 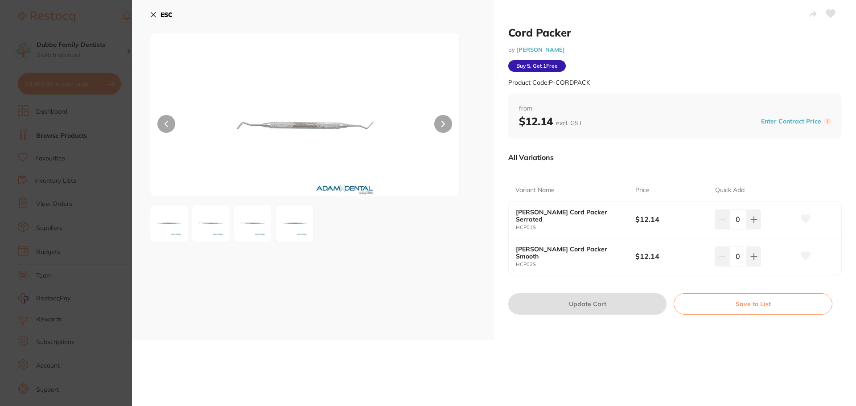 I want to click on small: HCP01S, so click(x=576, y=227).